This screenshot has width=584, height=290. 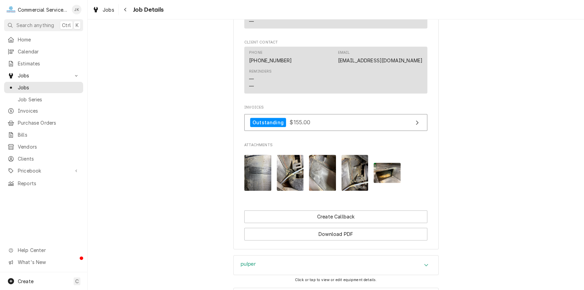 I want to click on img: I7ltPZScQ3OmuHkGna71, so click(x=322, y=172).